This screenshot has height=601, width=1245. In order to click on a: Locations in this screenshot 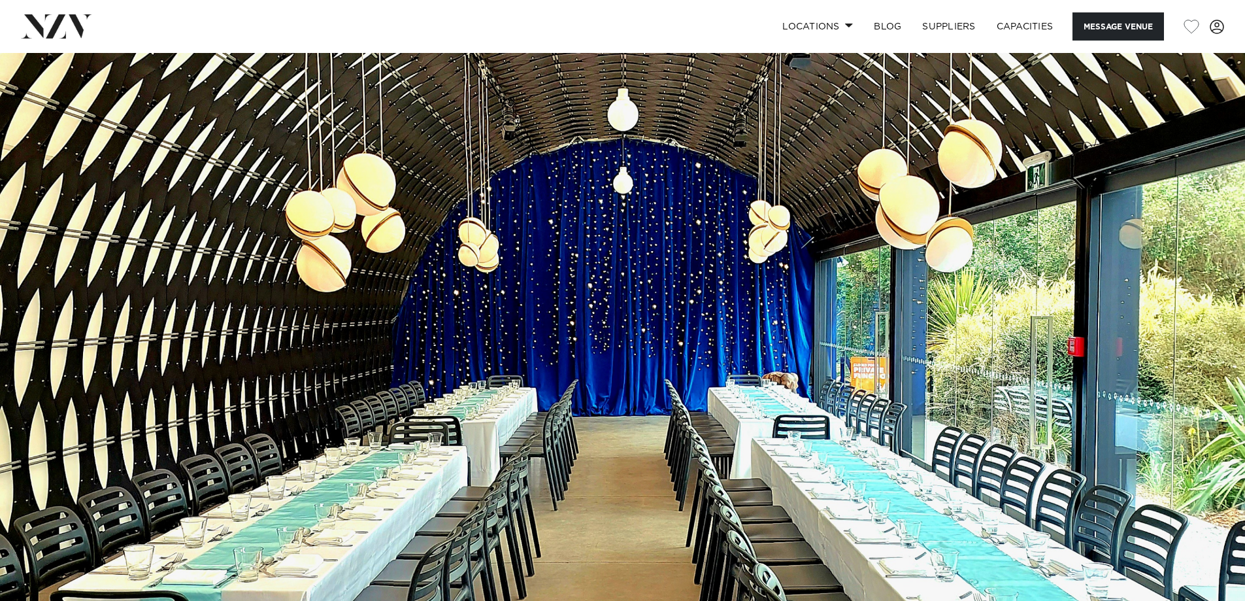, I will do `click(818, 26)`.